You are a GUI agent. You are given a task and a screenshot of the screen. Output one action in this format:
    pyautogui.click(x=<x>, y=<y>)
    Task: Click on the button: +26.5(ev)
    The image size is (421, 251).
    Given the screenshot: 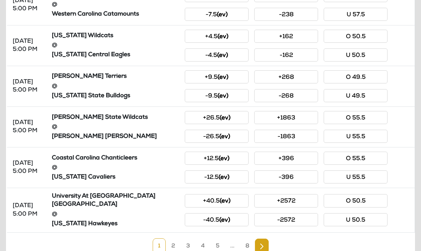 What is the action you would take?
    pyautogui.click(x=217, y=117)
    